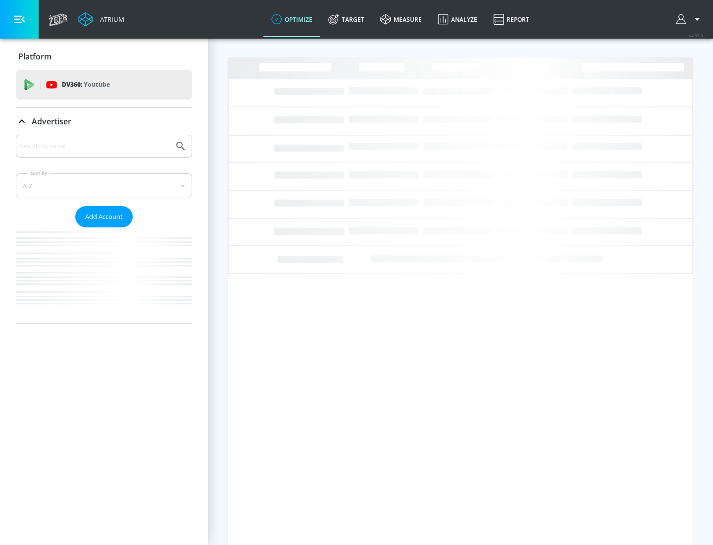 The image size is (713, 545). I want to click on p: Advertiser, so click(52, 121).